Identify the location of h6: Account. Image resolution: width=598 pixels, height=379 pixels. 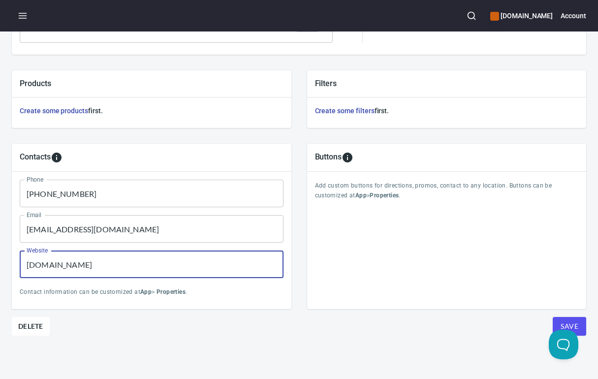
(573, 16).